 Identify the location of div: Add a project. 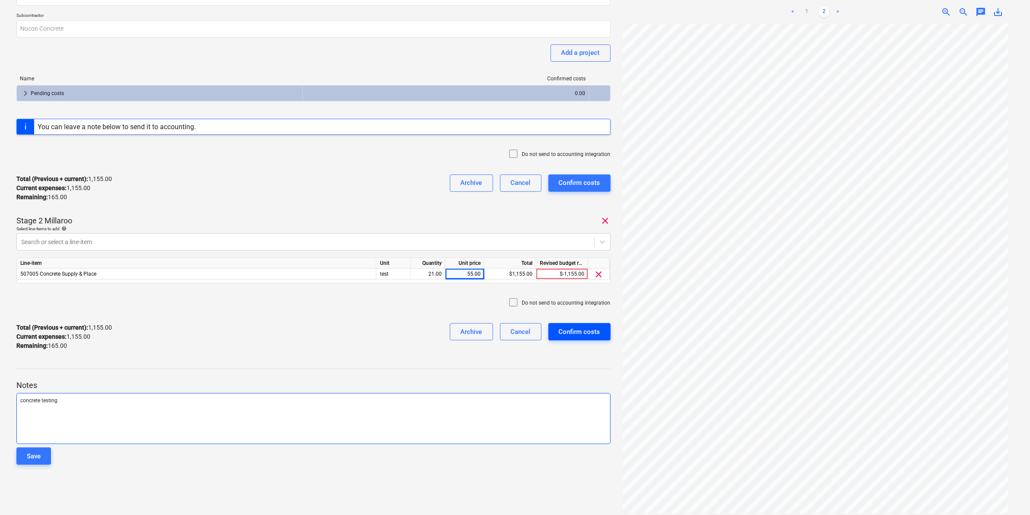
(580, 53).